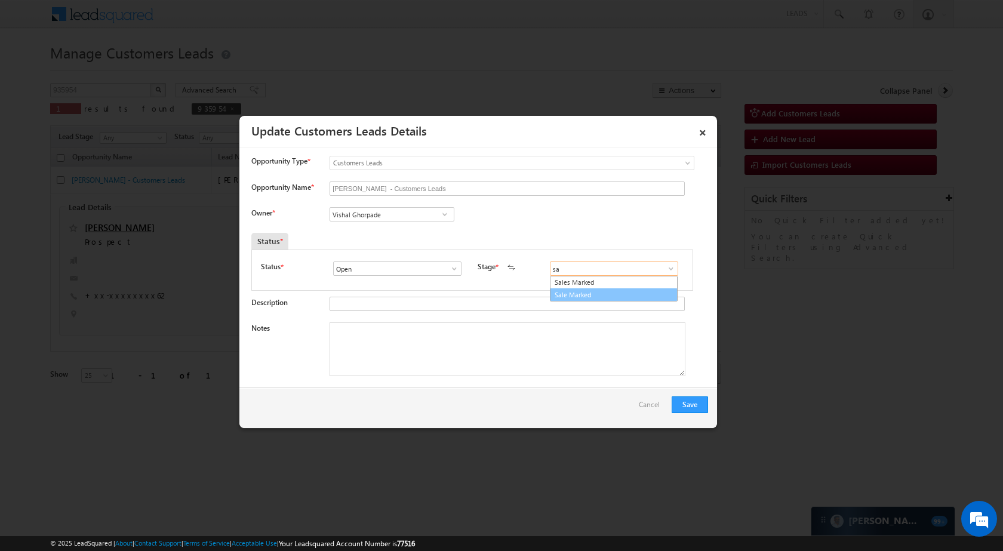 The width and height of the screenshot is (1003, 551). I want to click on a: Terms of Service, so click(207, 543).